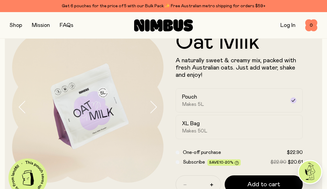 This screenshot has width=327, height=189. What do you see at coordinates (66, 25) in the screenshot?
I see `a: FAQs` at bounding box center [66, 25].